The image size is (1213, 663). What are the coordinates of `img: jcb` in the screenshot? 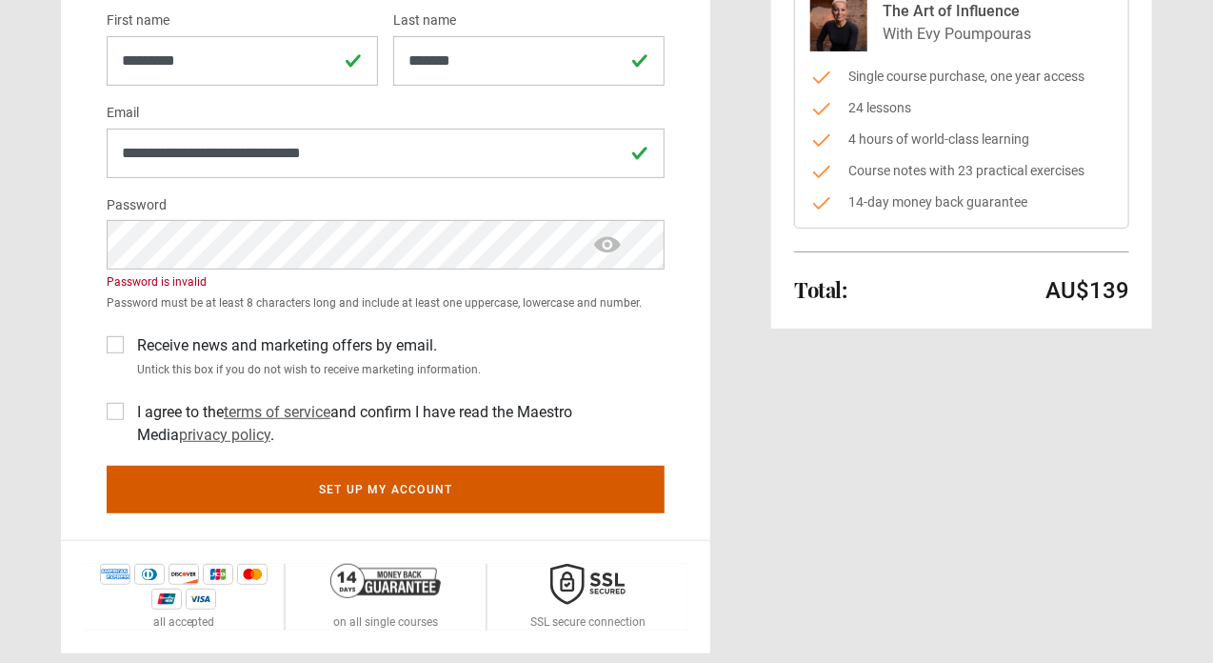 It's located at (218, 574).